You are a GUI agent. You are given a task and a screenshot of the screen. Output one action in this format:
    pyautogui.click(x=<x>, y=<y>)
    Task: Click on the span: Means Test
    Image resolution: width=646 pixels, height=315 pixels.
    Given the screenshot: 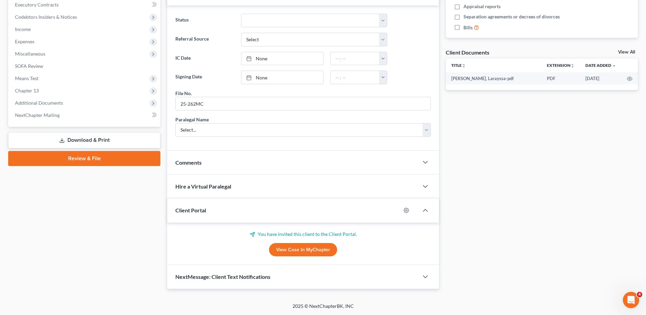 What is the action you would take?
    pyautogui.click(x=27, y=78)
    